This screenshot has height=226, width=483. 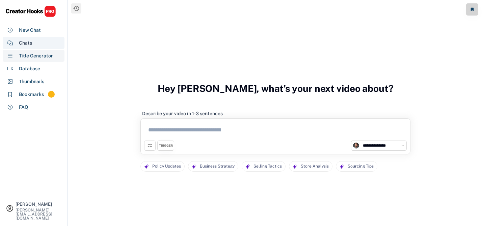 What do you see at coordinates (30, 30) in the screenshot?
I see `div: New Chat` at bounding box center [30, 30].